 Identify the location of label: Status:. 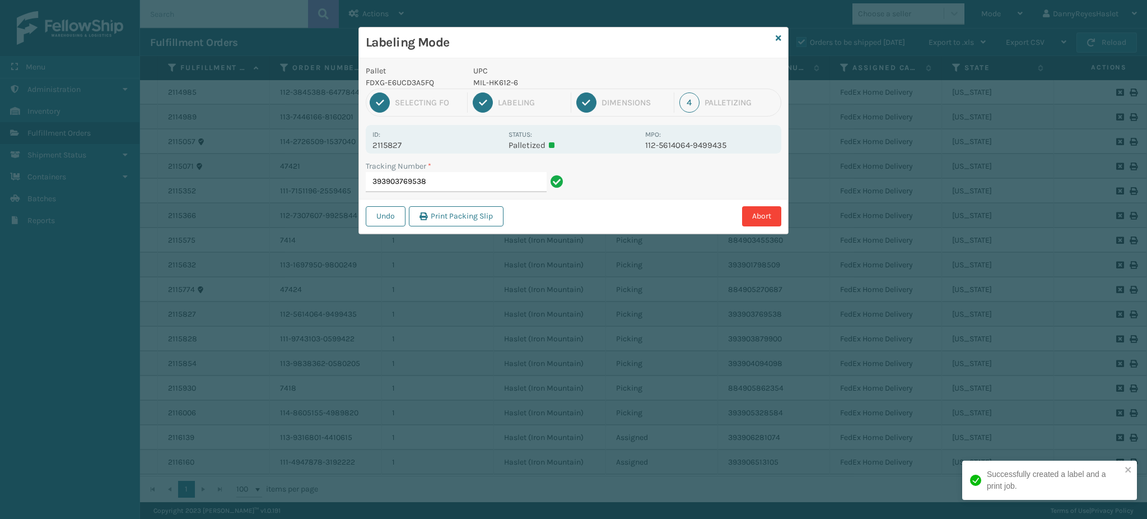
(520, 134).